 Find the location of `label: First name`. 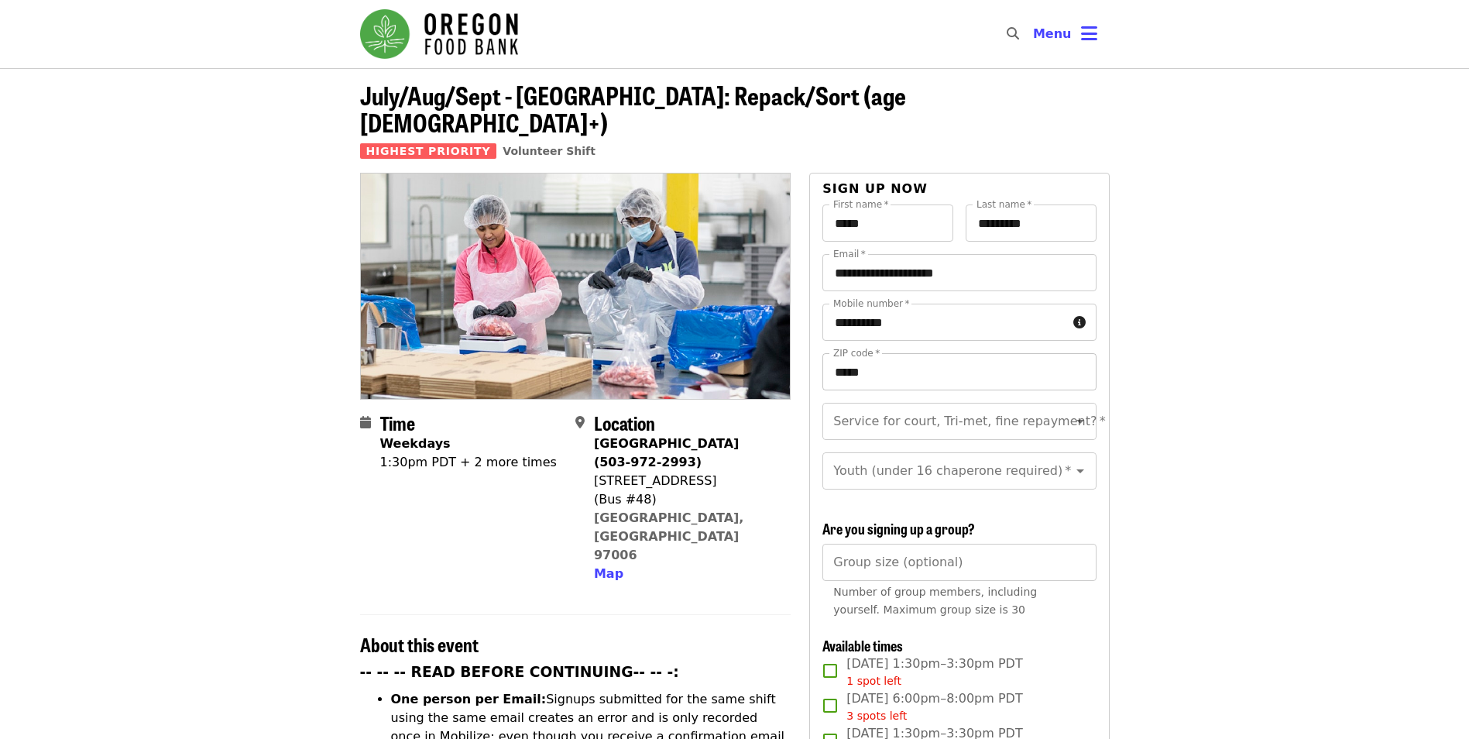

label: First name is located at coordinates (861, 204).